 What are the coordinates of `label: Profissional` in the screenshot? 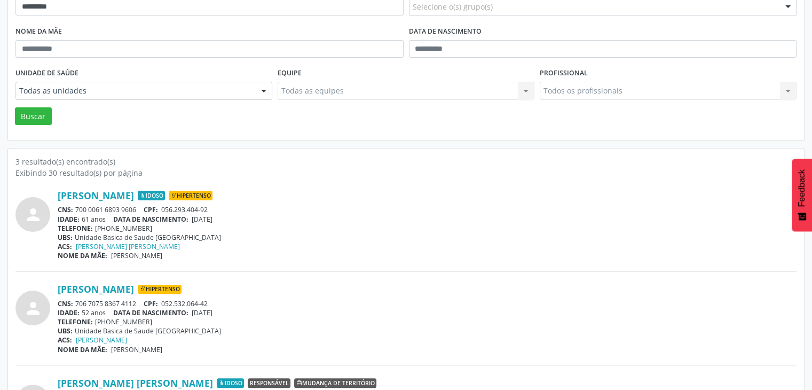 It's located at (564, 73).